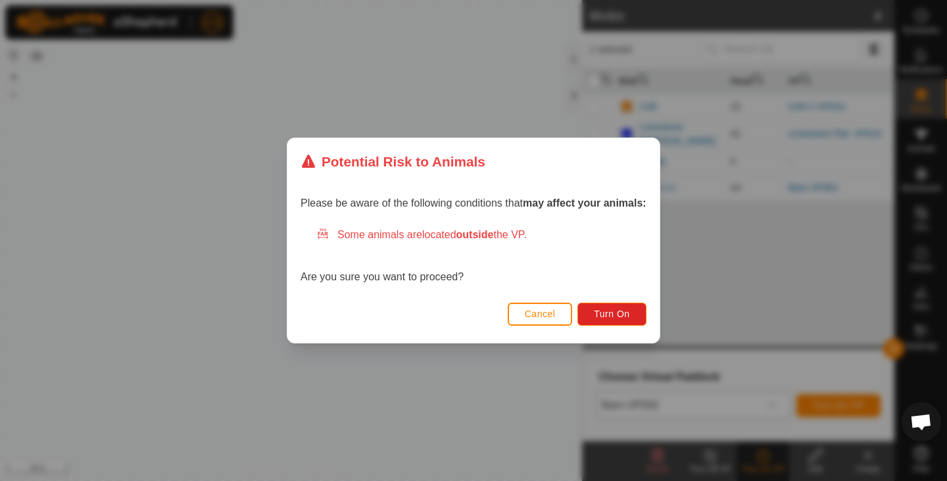  I want to click on div: Potential Risk to Animals, so click(393, 161).